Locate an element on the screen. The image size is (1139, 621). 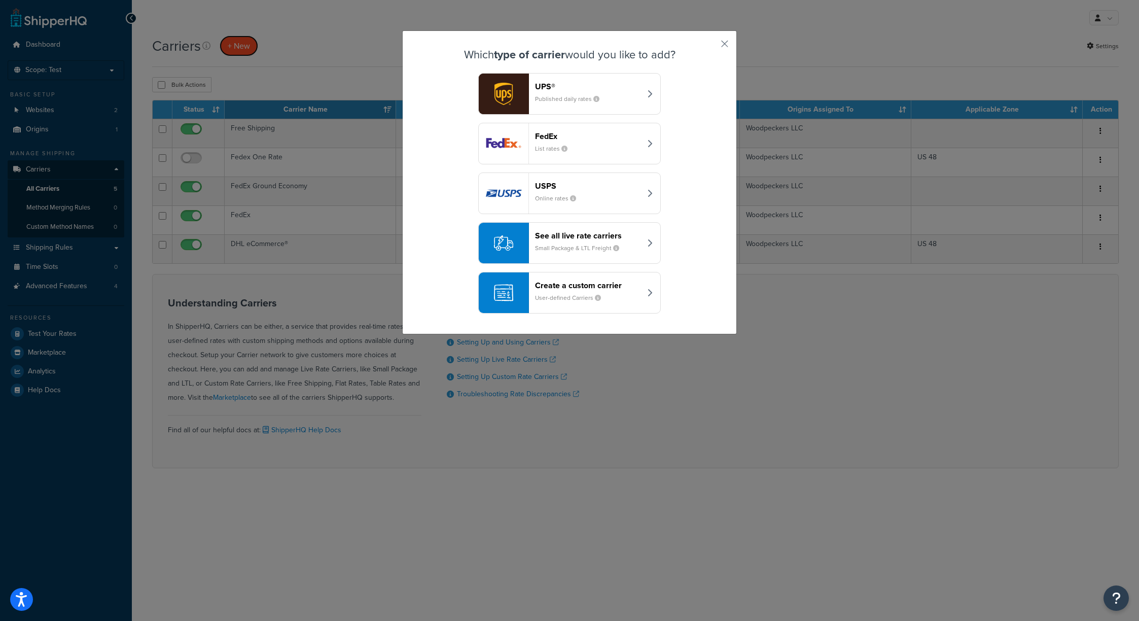
button: ups logoUPS®Published daily rates is located at coordinates (570, 94).